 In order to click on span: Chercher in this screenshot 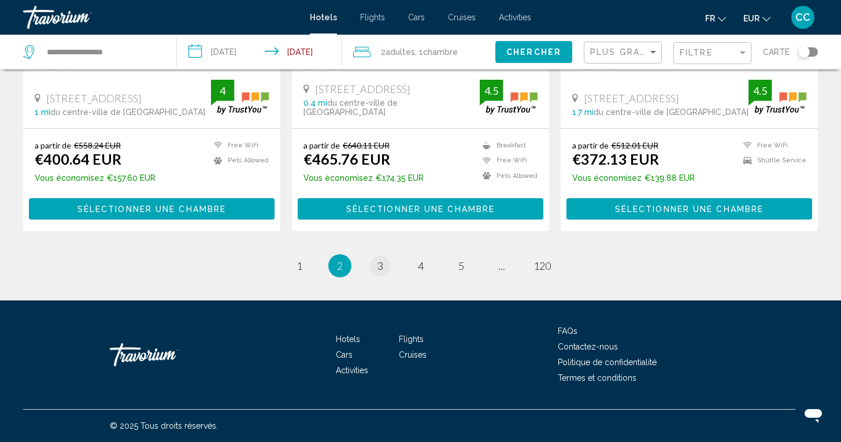, I will do `click(533, 53)`.